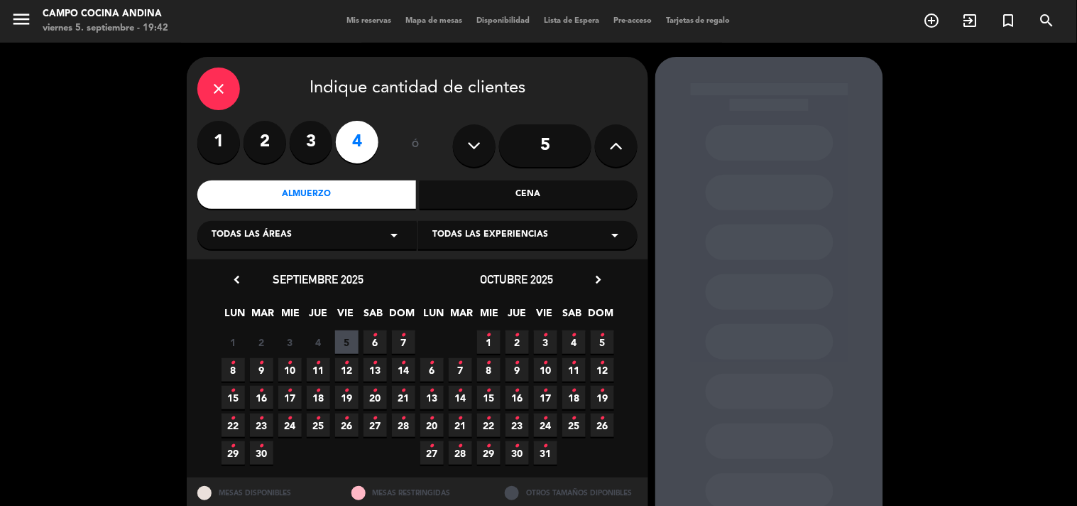  What do you see at coordinates (460, 452) in the screenshot?
I see `span: 28` at bounding box center [460, 452].